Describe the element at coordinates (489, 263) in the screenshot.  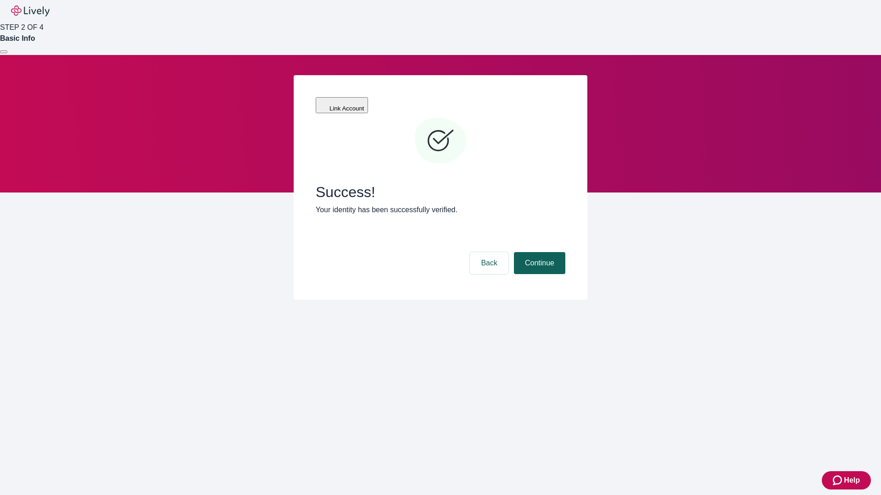
I see `button: Back` at that location.